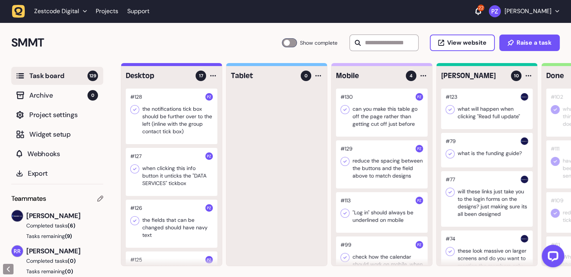  I want to click on span: 4, so click(411, 76).